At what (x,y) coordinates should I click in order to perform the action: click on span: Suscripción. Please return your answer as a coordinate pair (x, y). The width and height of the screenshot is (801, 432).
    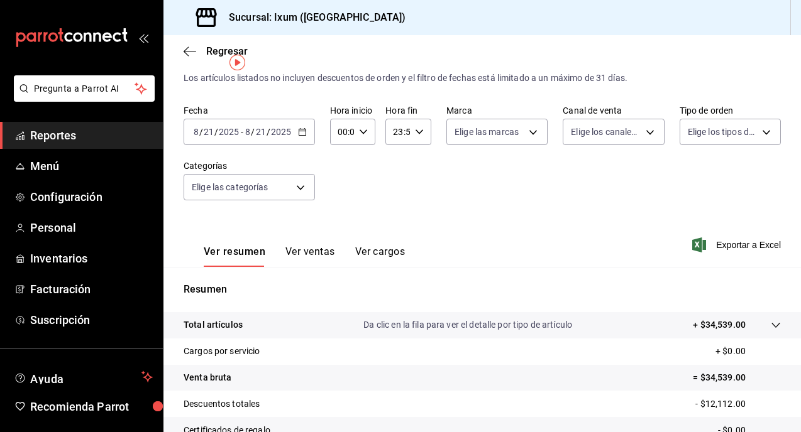
    Looking at the image, I should click on (91, 320).